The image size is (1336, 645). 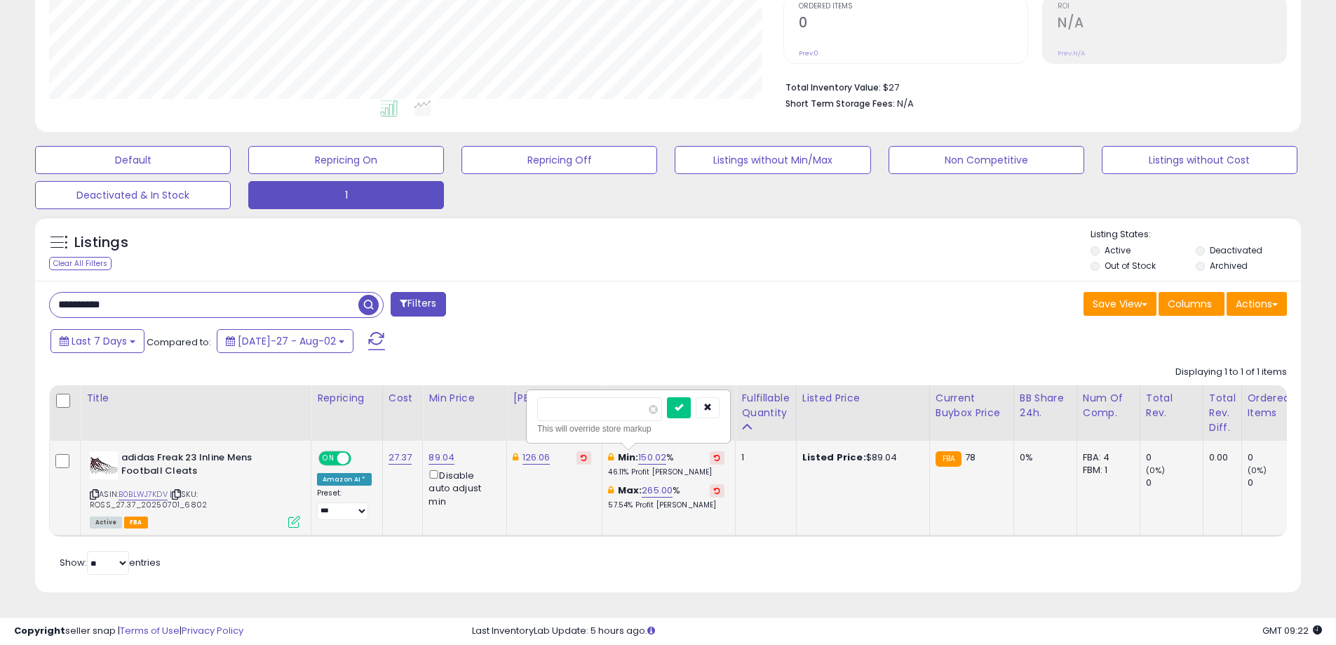 What do you see at coordinates (206, 466) in the screenshot?
I see `b: adidas Freak 23 Inline Mens Football Cleats` at bounding box center [206, 466].